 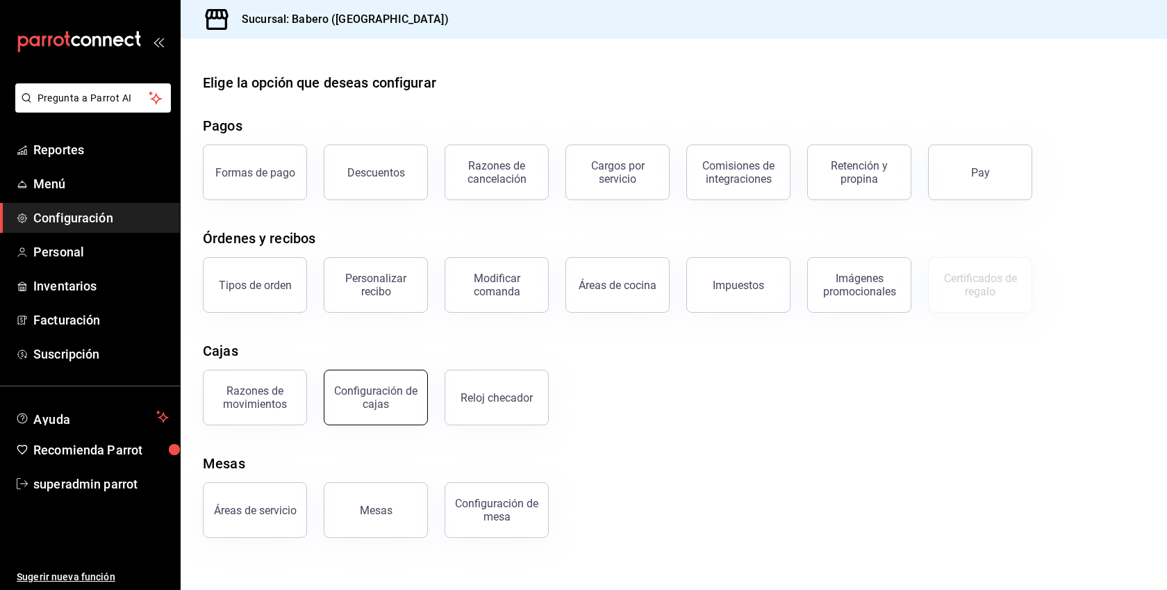 What do you see at coordinates (618, 172) in the screenshot?
I see `button: Cargos por servicio` at bounding box center [618, 172].